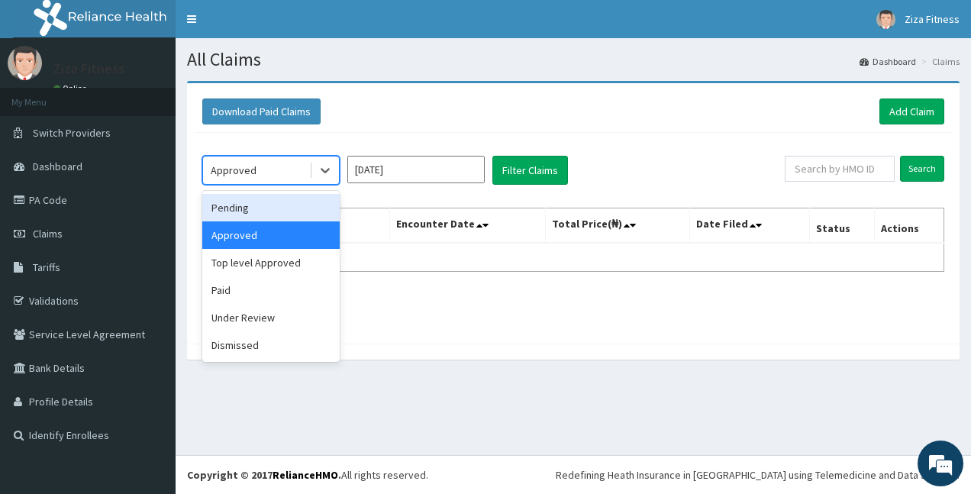 This screenshot has width=971, height=494. Describe the element at coordinates (271, 318) in the screenshot. I see `div: Under Review` at that location.